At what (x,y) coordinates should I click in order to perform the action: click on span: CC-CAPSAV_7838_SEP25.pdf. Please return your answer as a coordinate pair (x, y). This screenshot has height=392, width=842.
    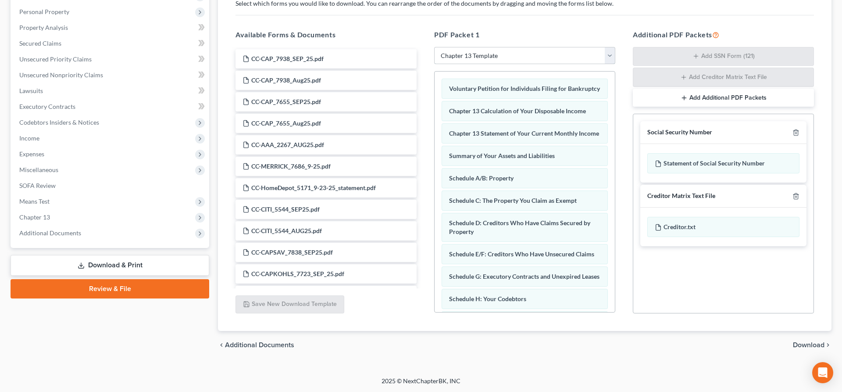
    Looking at the image, I should click on (292, 252).